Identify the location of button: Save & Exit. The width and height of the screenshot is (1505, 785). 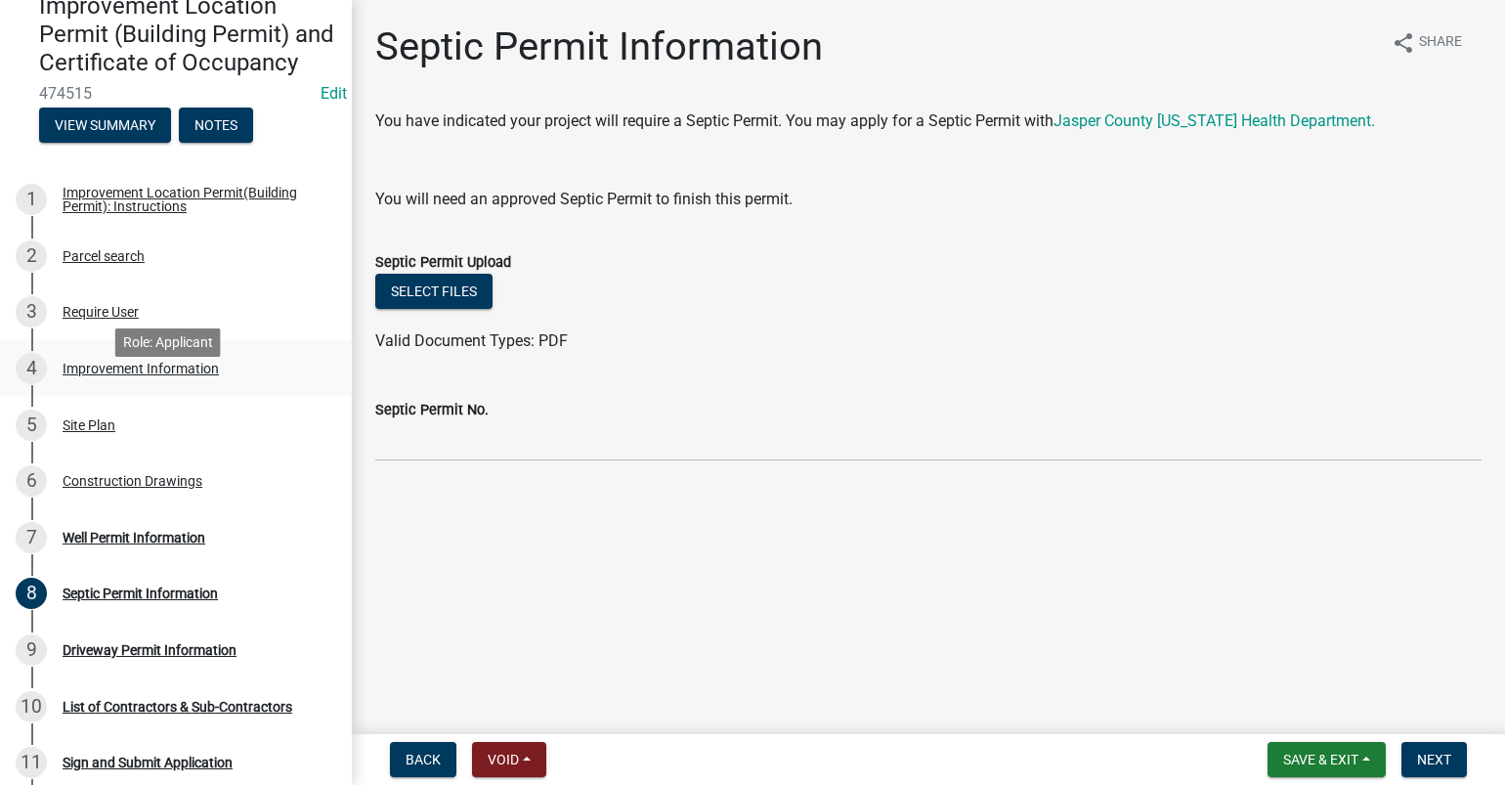
(1326, 759).